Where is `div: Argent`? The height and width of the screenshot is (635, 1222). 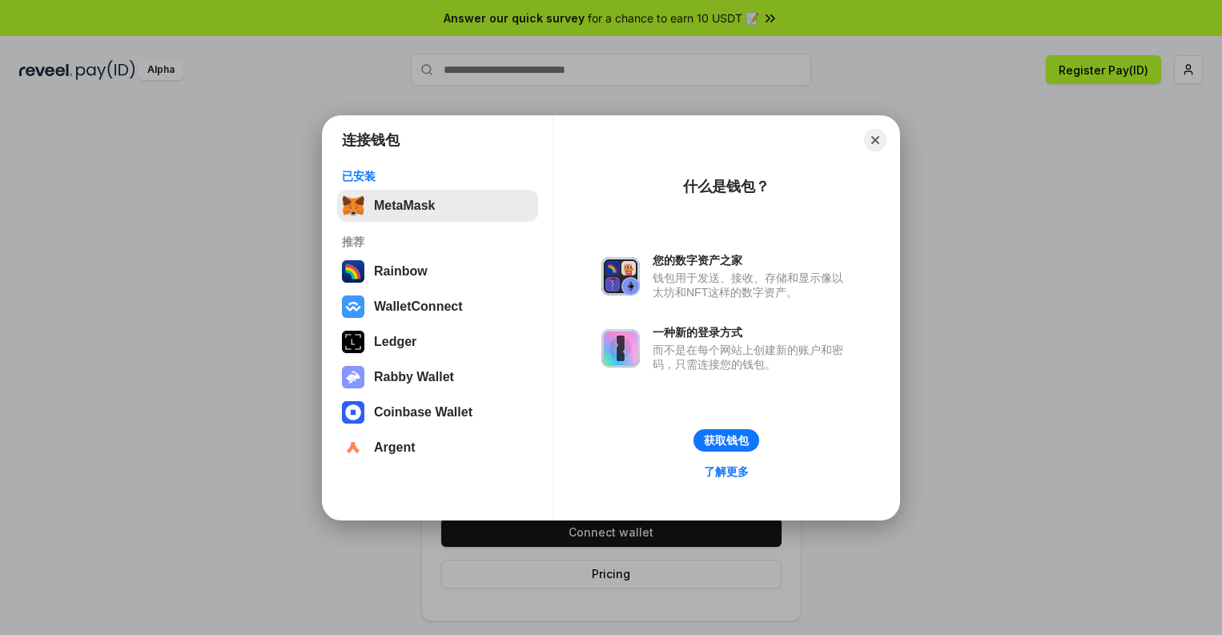
div: Argent is located at coordinates (395, 448).